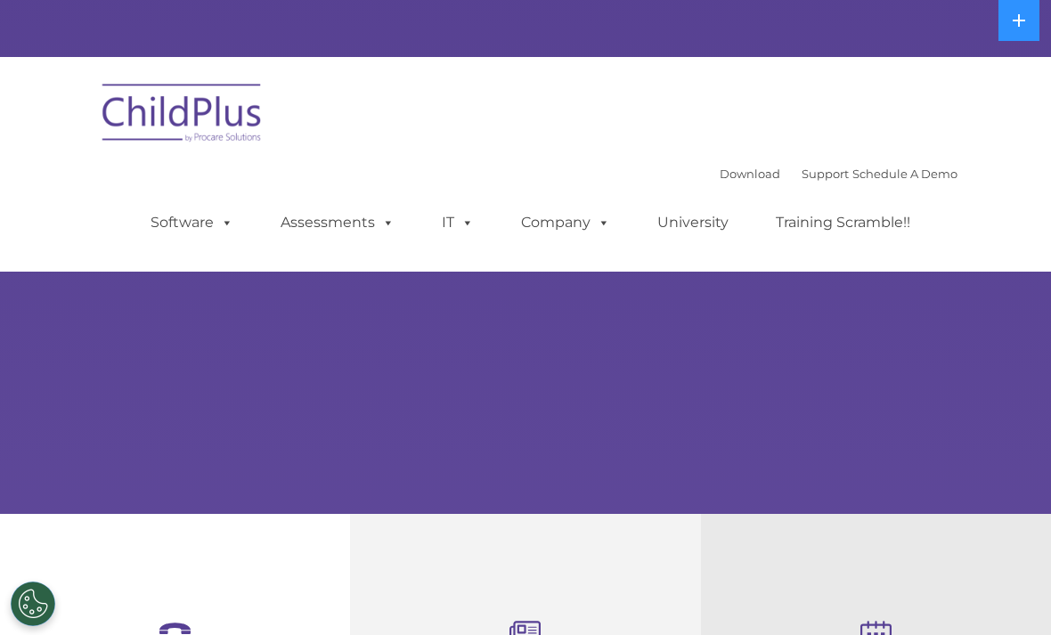  I want to click on a: IT, so click(458, 223).